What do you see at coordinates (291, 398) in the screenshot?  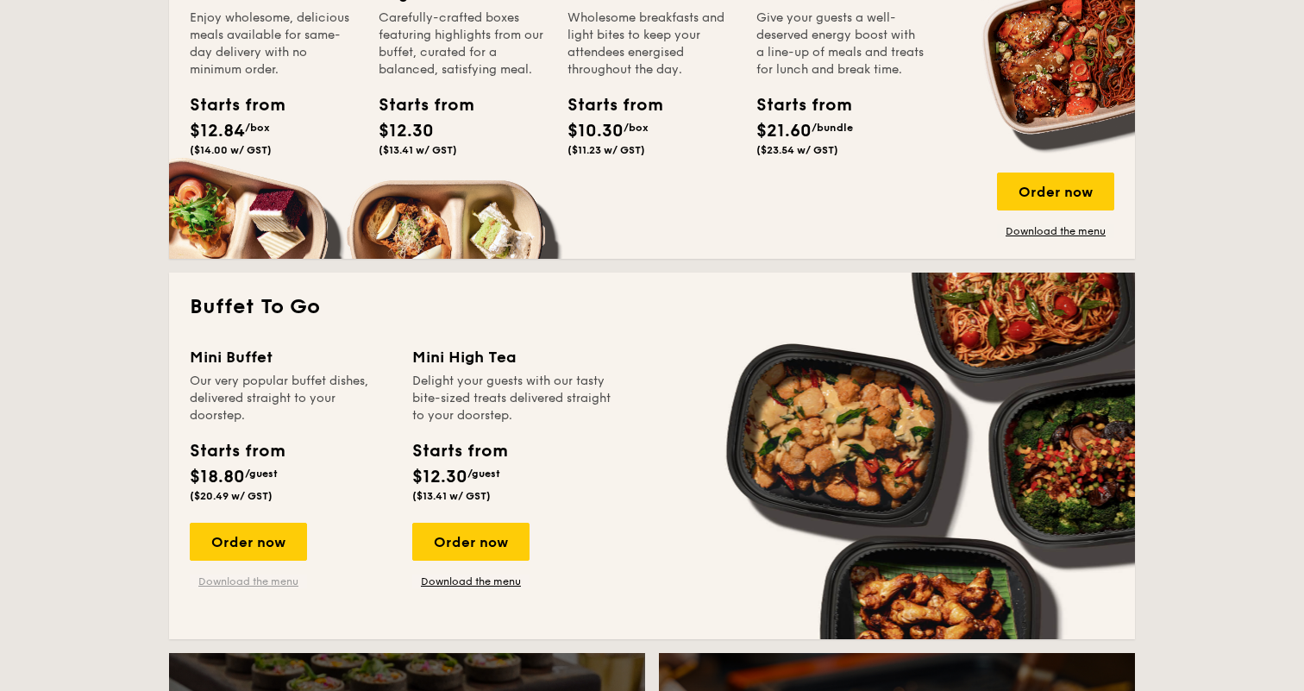 I see `div: Our very popular buffet dishes, delivered straight to your doorstep.` at bounding box center [291, 398].